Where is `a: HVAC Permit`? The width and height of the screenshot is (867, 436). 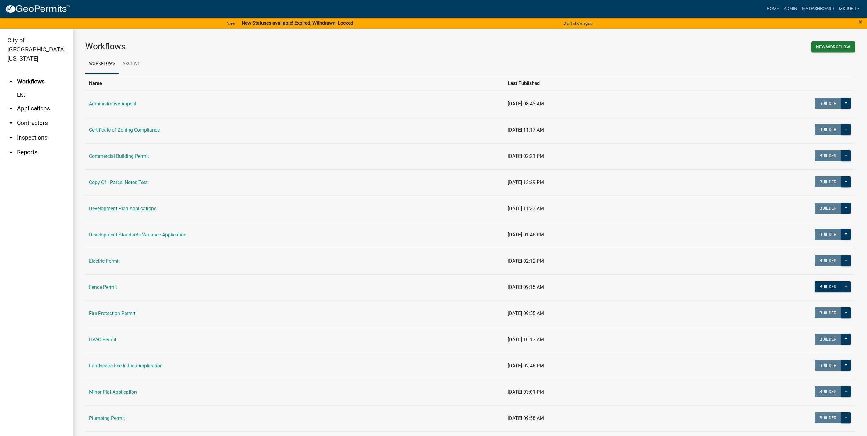
a: HVAC Permit is located at coordinates (103, 339).